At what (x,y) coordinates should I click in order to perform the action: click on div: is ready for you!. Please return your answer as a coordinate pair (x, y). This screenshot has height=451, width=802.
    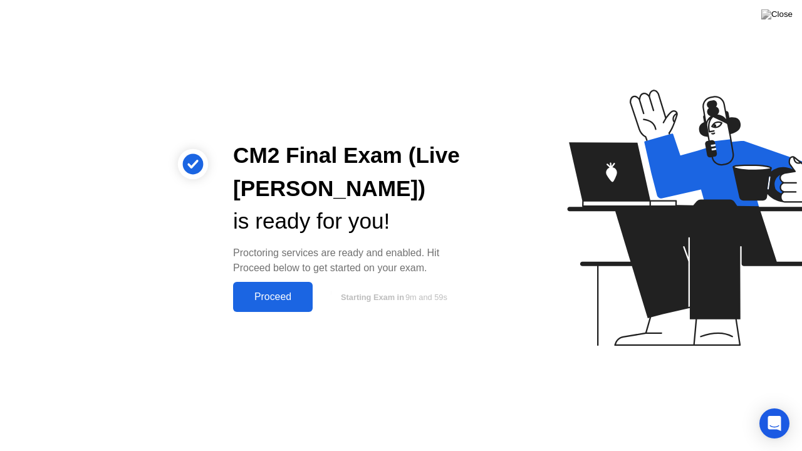
    Looking at the image, I should click on (350, 221).